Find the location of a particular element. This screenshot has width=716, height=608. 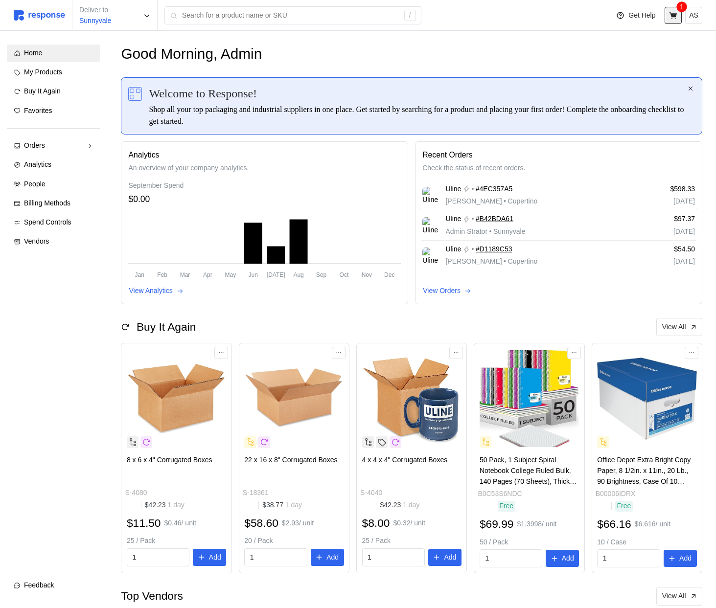

tspan: Feb is located at coordinates (162, 274).